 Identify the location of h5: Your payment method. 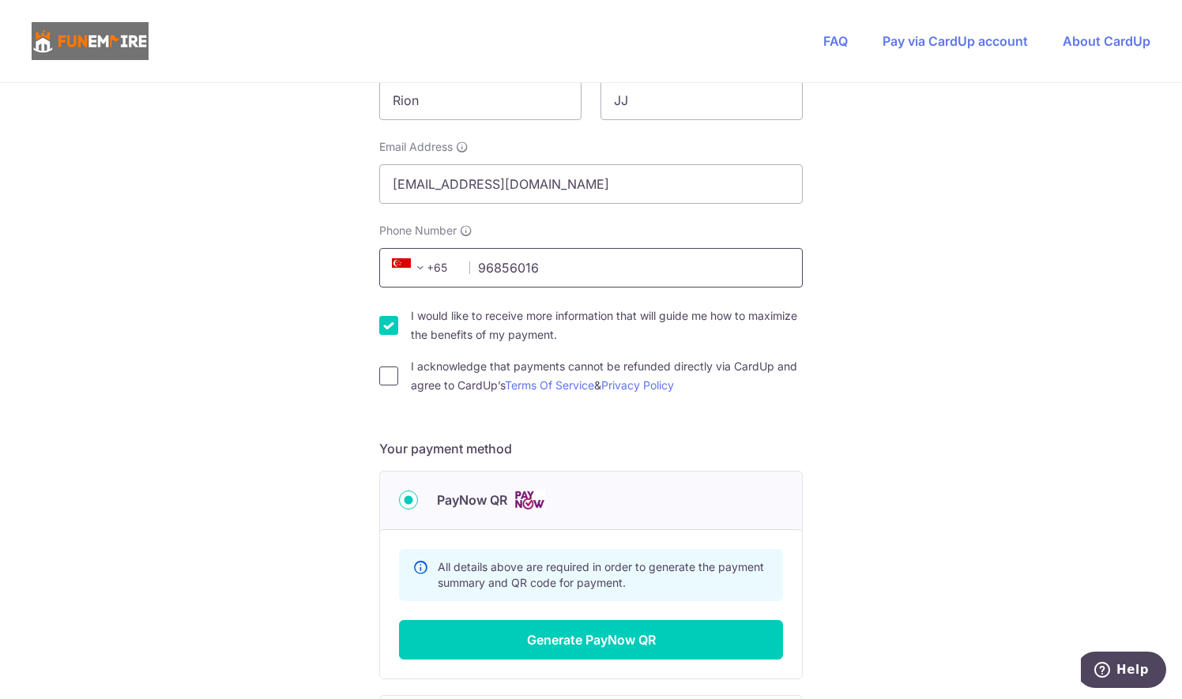
(591, 449).